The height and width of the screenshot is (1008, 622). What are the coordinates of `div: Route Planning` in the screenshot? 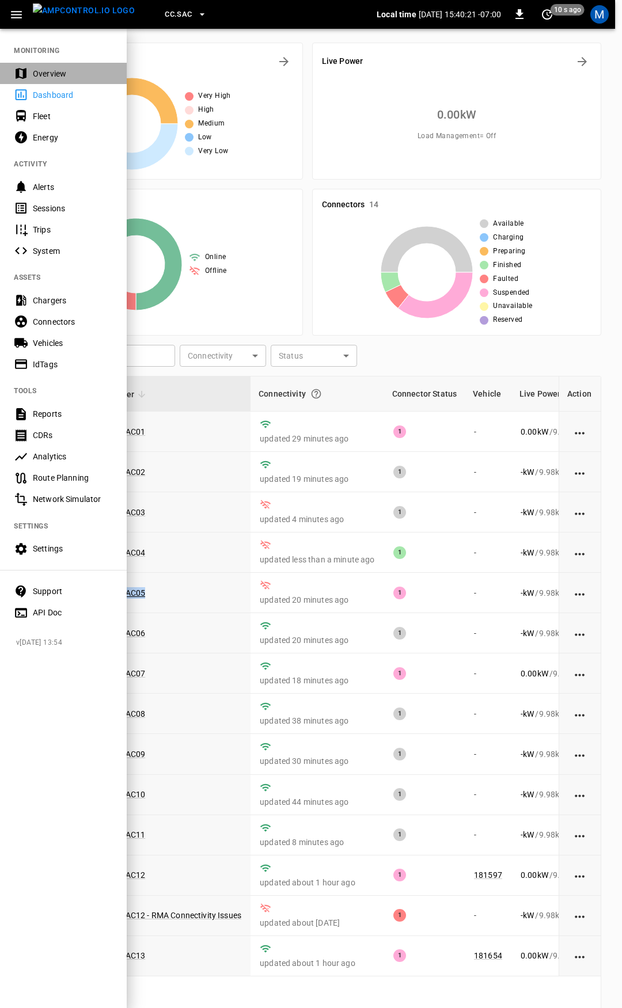 It's located at (73, 478).